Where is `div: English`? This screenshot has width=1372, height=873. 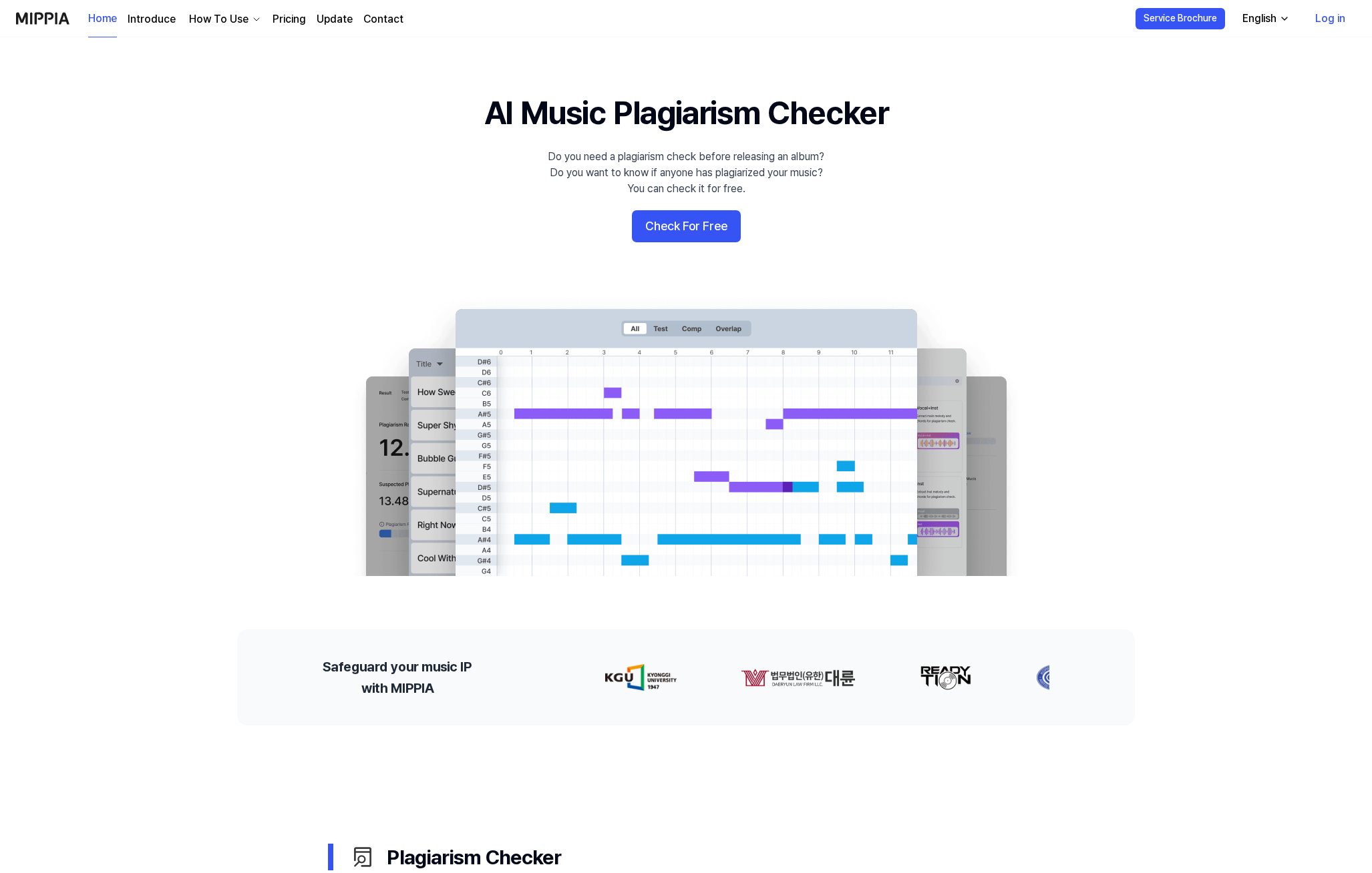 div: English is located at coordinates (1259, 19).